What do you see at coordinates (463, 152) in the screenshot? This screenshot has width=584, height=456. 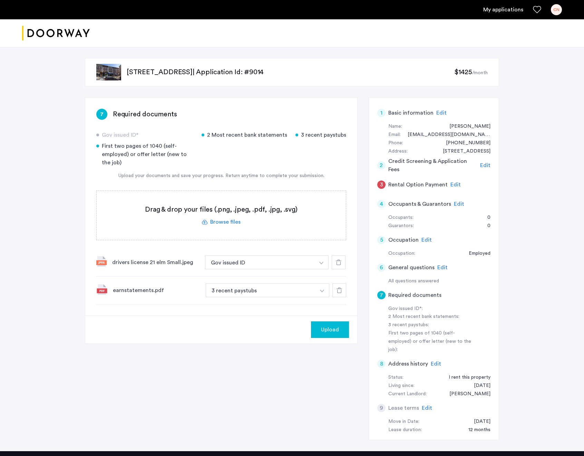 I see `div: 21 Elm Street` at bounding box center [463, 152].